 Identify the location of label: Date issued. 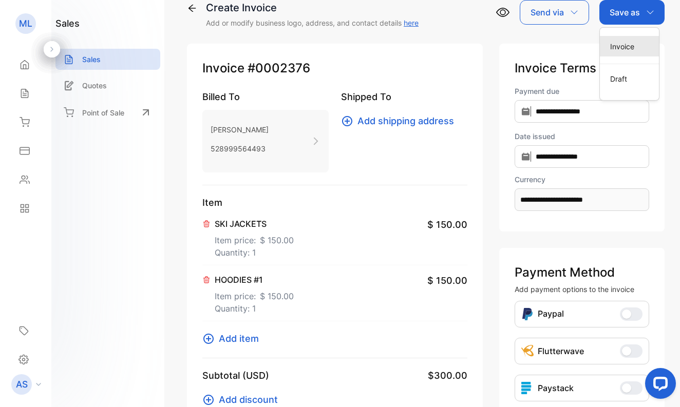
(582, 136).